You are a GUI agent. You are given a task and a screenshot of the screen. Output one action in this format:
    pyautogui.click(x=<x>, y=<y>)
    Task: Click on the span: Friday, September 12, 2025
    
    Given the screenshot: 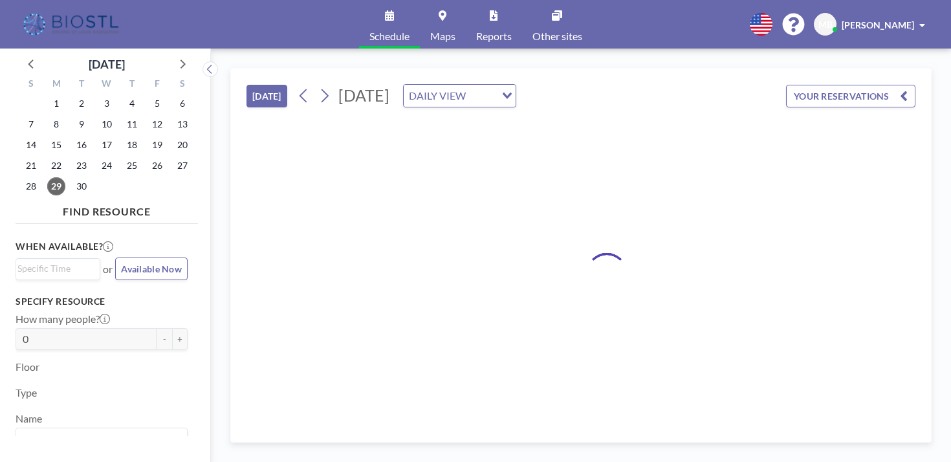 What is the action you would take?
    pyautogui.click(x=157, y=124)
    